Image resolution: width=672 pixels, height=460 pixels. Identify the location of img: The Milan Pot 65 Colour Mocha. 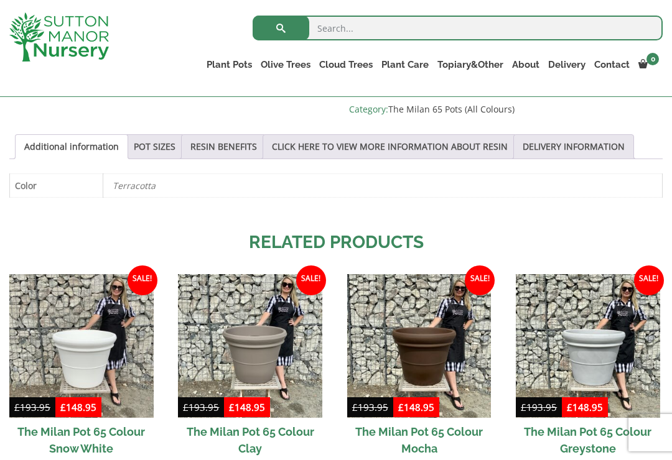
(419, 347).